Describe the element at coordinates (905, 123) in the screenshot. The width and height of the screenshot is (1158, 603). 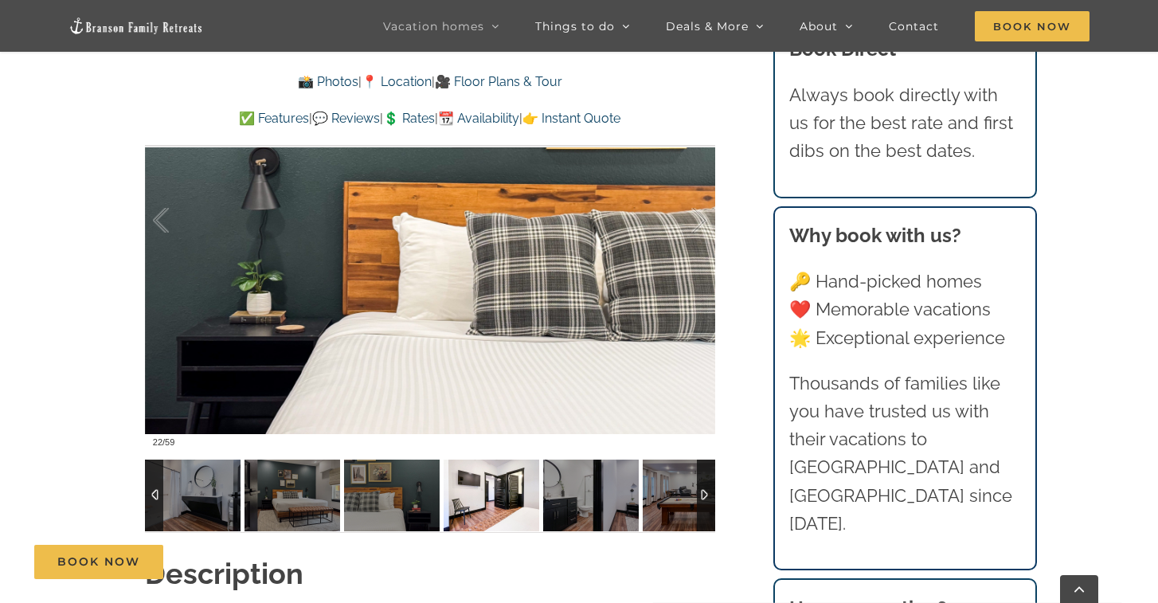
I see `p: Always book directly with us for the best rate and first dibs on the best dates.` at that location.